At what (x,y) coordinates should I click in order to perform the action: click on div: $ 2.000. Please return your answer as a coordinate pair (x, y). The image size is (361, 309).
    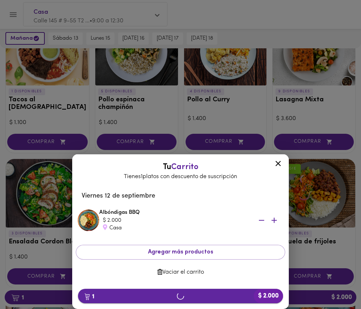
    Looking at the image, I should click on (175, 220).